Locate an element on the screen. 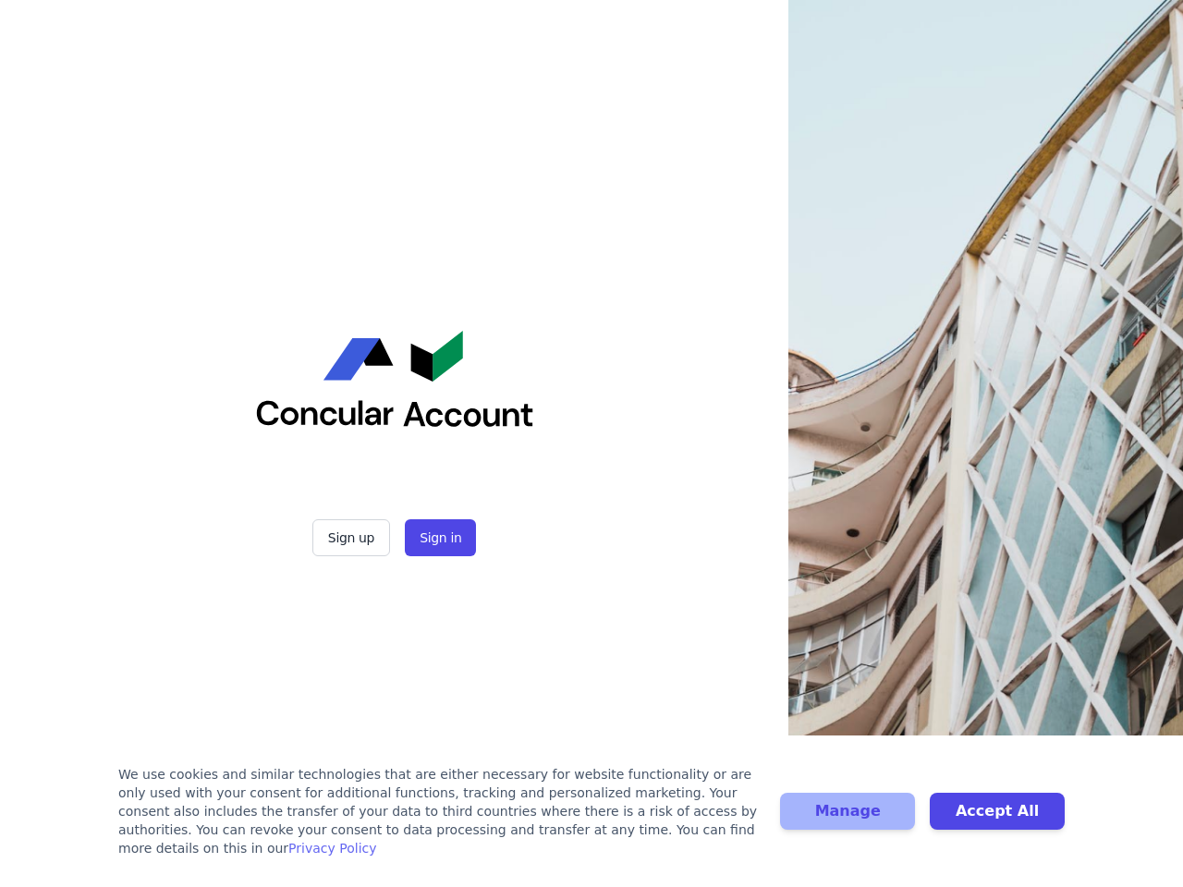  button: Accept All is located at coordinates (997, 811).